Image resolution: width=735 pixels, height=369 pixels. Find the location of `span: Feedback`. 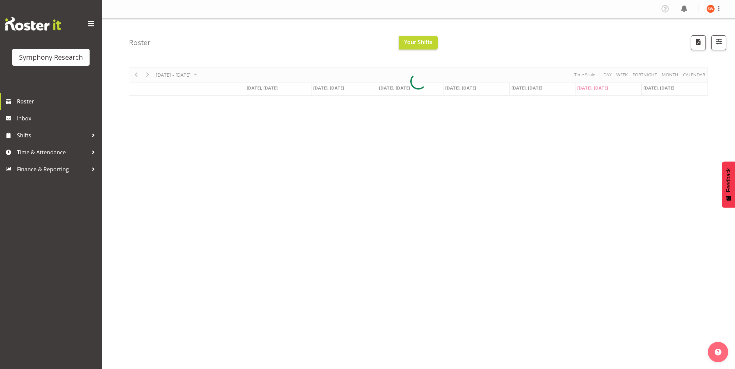

span: Feedback is located at coordinates (728, 180).